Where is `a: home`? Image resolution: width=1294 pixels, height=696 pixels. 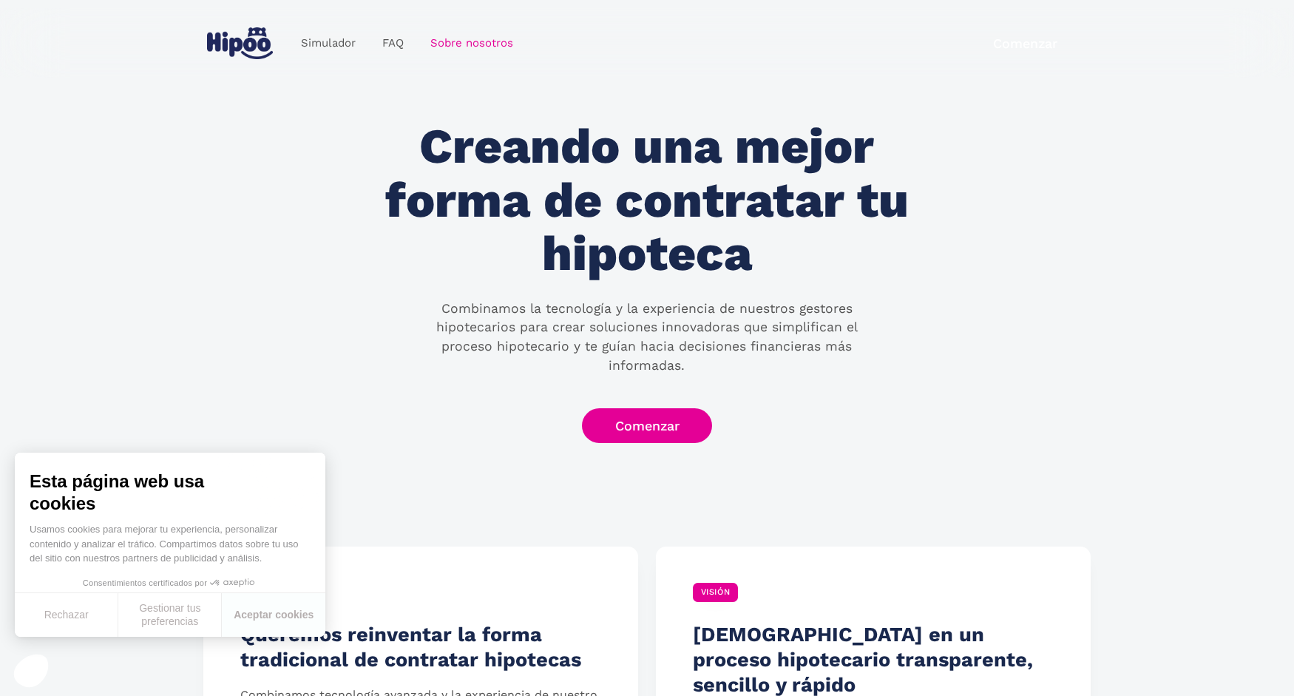 a: home is located at coordinates (239, 43).